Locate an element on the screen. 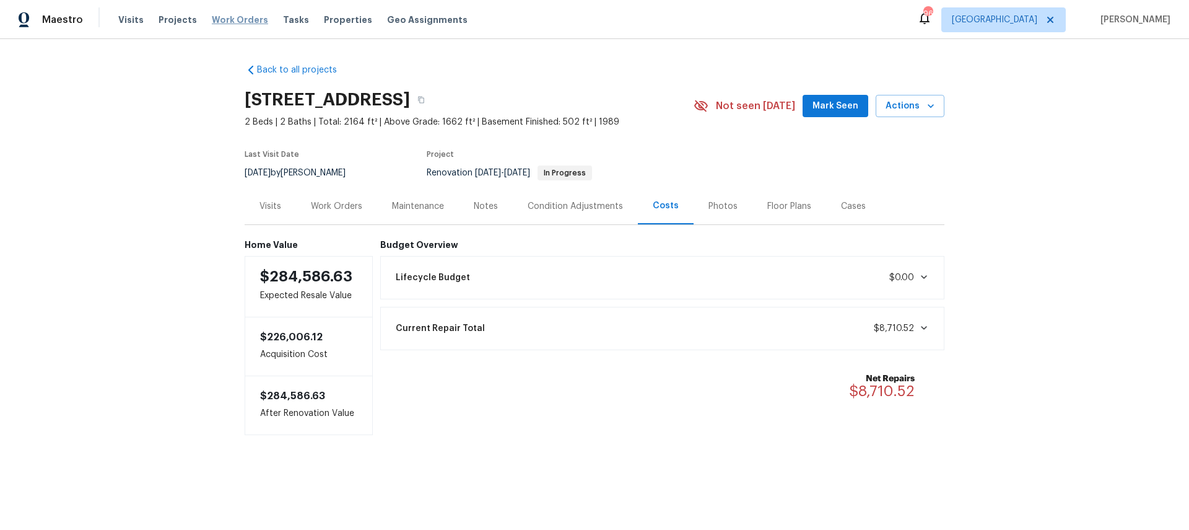 This screenshot has width=1189, height=530. span: Work Orders is located at coordinates (240, 20).